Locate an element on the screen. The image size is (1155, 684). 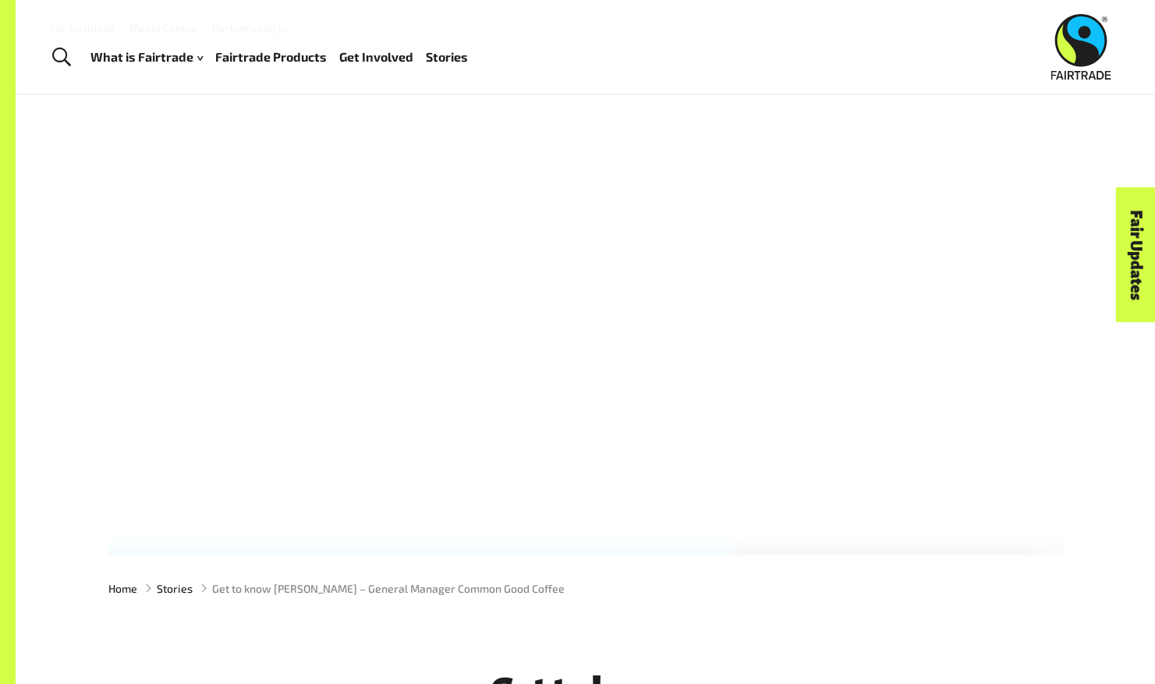
a: Media Centre is located at coordinates (163, 27).